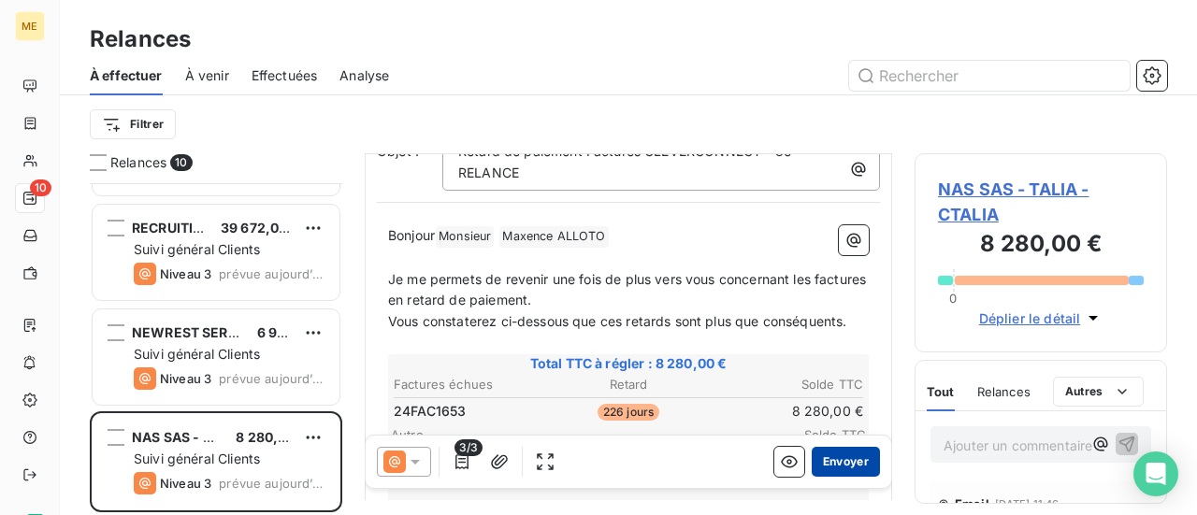  What do you see at coordinates (133, 124) in the screenshot?
I see `button: Filtrer` at bounding box center [133, 124].